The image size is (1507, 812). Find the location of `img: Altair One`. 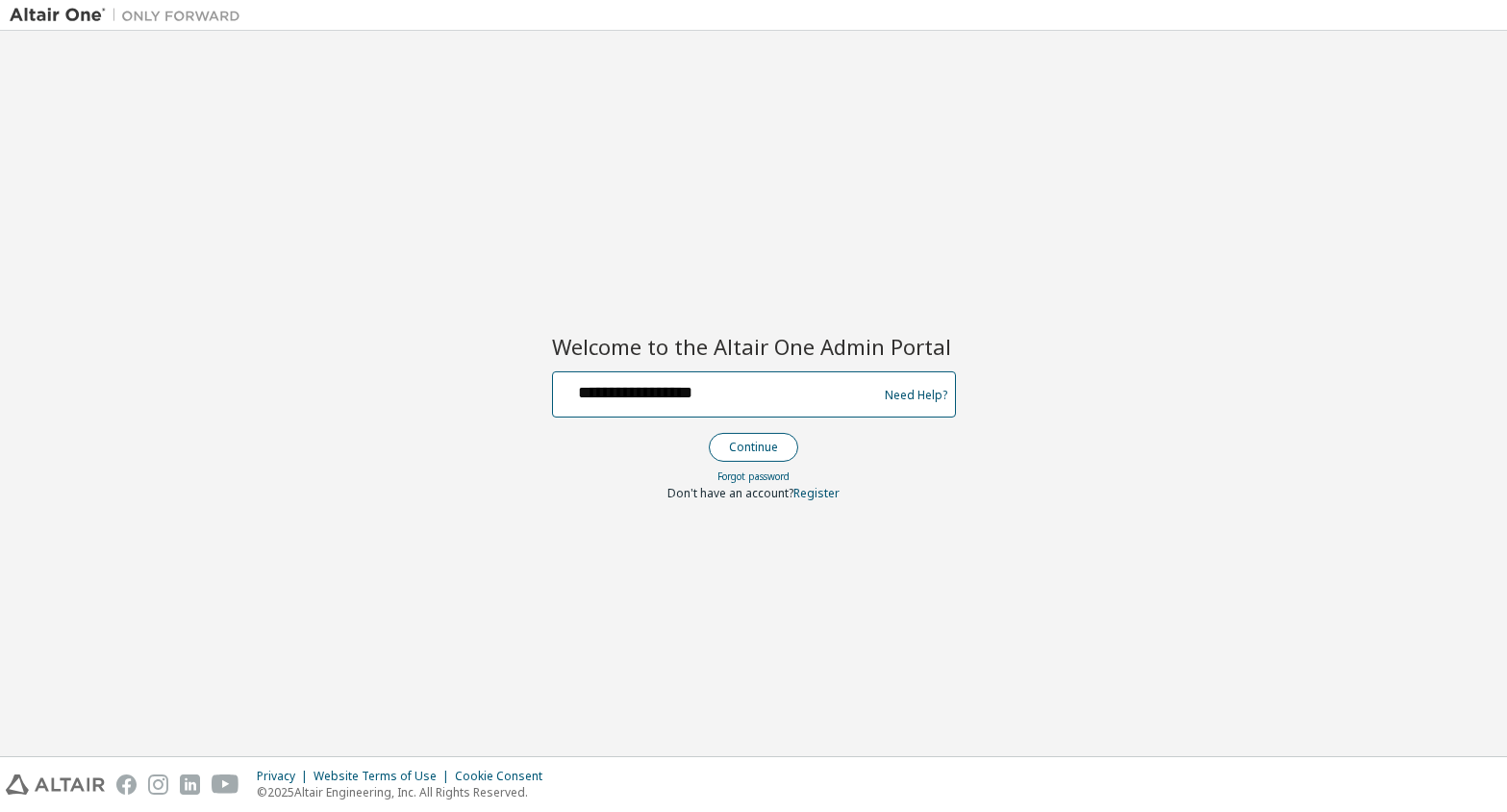

img: Altair One is located at coordinates (130, 16).